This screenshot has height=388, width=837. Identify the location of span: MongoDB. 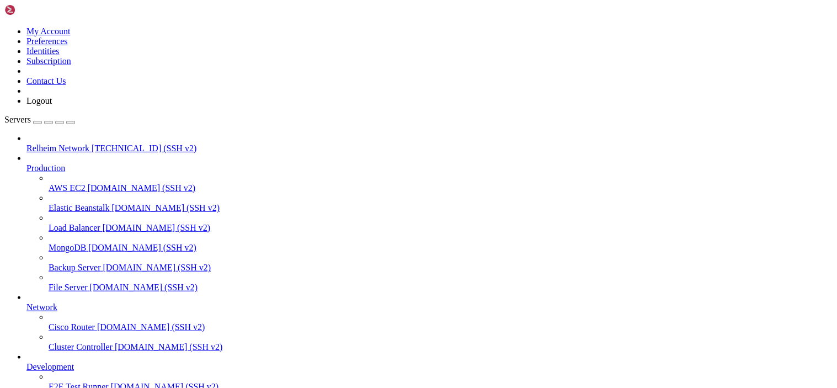
(67, 247).